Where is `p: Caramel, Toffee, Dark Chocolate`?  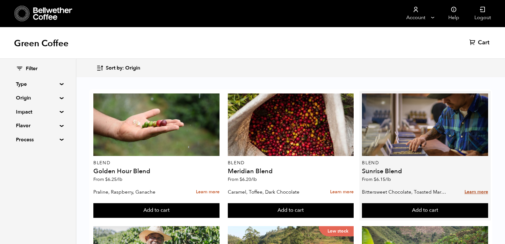 p: Caramel, Toffee, Dark Chocolate is located at coordinates (270, 192).